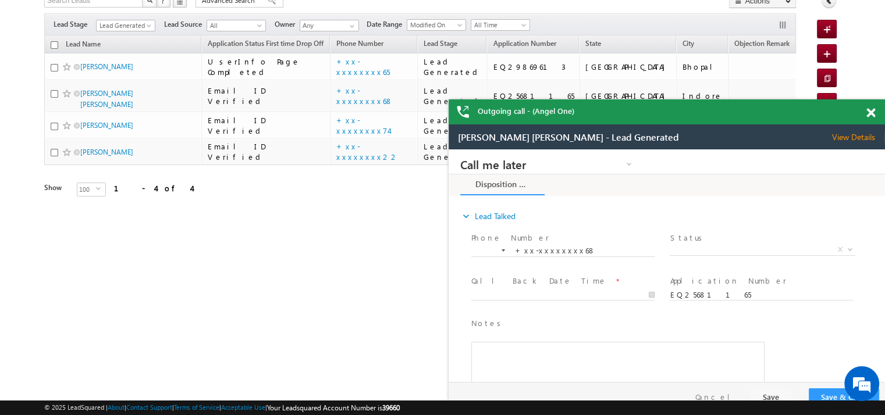  What do you see at coordinates (440, 45) in the screenshot?
I see `a: Lead Stage` at bounding box center [440, 45].